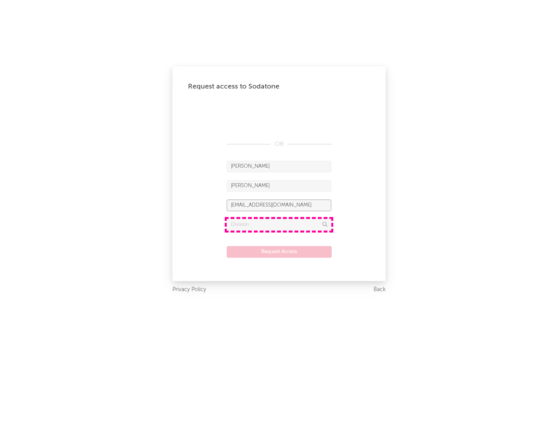 Image resolution: width=558 pixels, height=427 pixels. I want to click on a: Back, so click(380, 289).